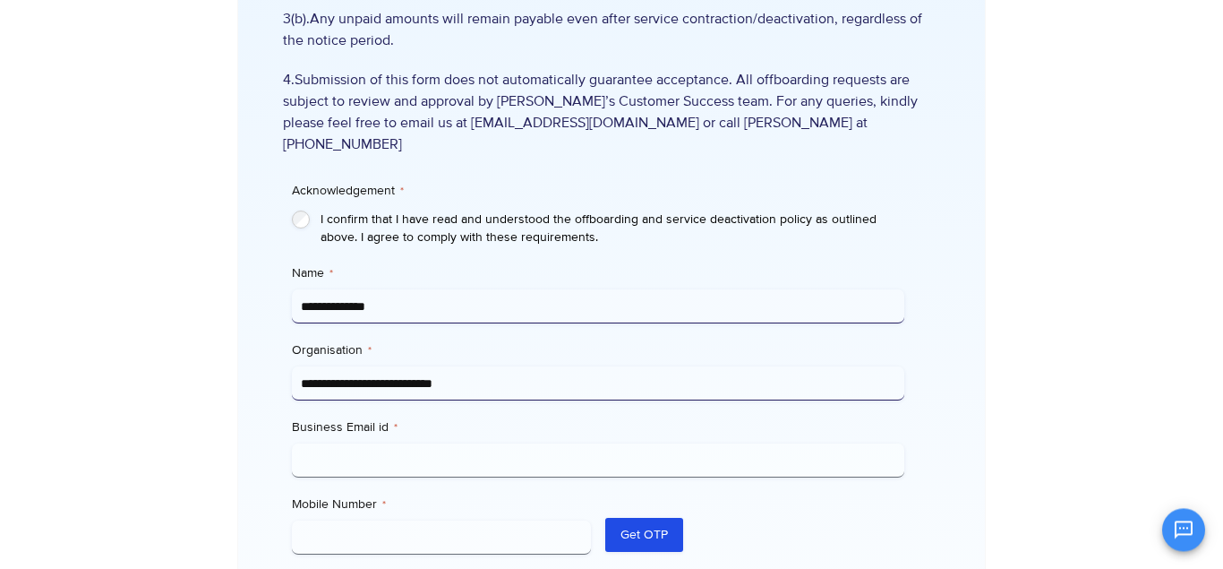 This screenshot has width=1223, height=569. What do you see at coordinates (597, 427) in the screenshot?
I see `label: Business Email id` at bounding box center [597, 427].